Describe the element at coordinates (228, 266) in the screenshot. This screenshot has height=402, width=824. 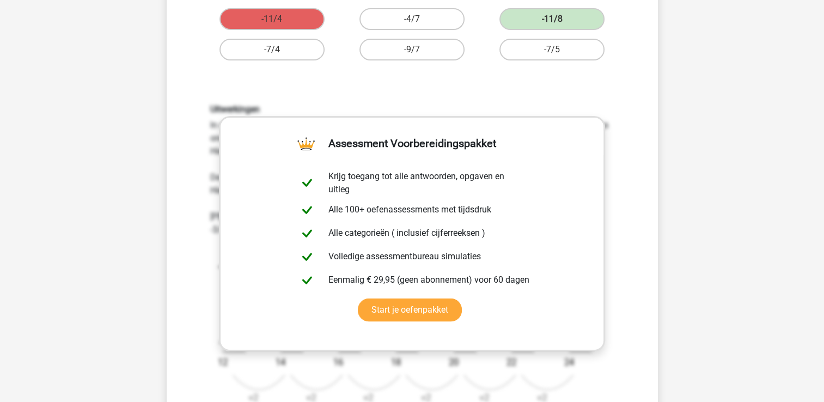
I see `tspan: -3/4` at that location.